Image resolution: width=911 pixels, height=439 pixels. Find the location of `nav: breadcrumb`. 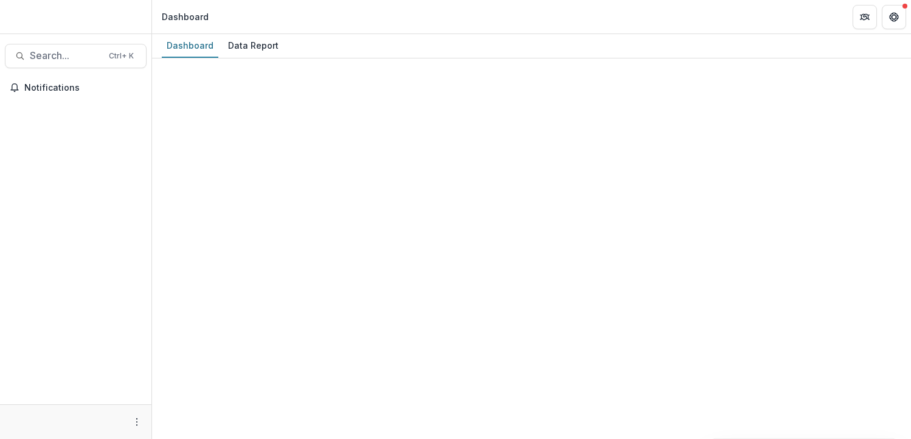

nav: breadcrumb is located at coordinates (185, 16).